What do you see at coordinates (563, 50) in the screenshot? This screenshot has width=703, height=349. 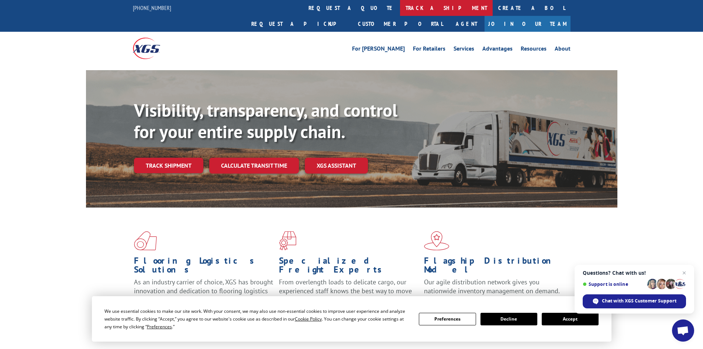 I see `a: About` at bounding box center [563, 50].